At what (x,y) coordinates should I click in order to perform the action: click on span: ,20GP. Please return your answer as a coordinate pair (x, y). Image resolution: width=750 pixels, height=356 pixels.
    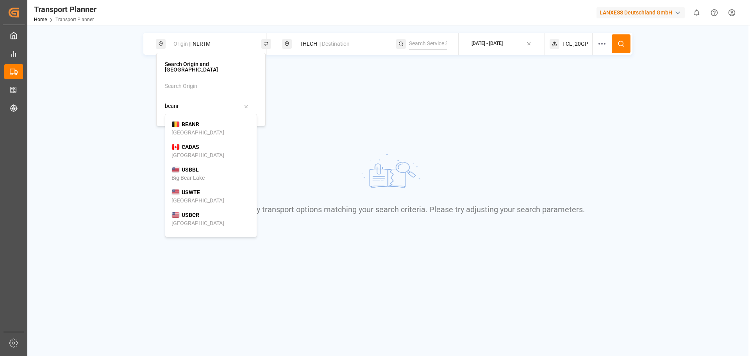
    Looking at the image, I should click on (581, 44).